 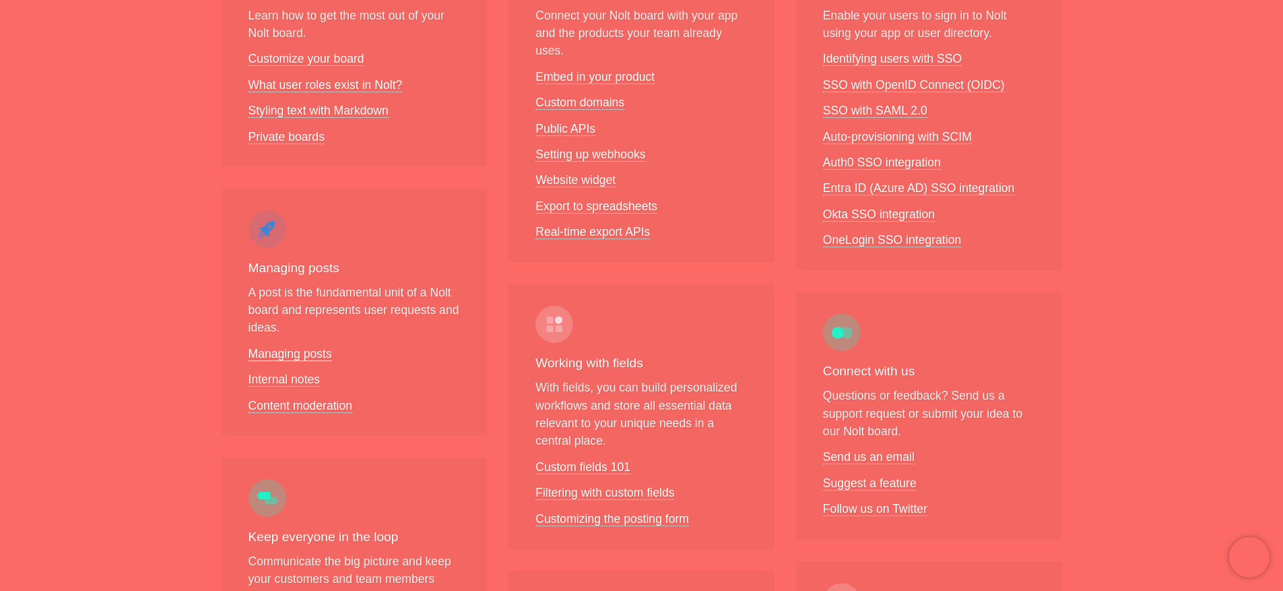 I want to click on a: Content moderation, so click(x=300, y=406).